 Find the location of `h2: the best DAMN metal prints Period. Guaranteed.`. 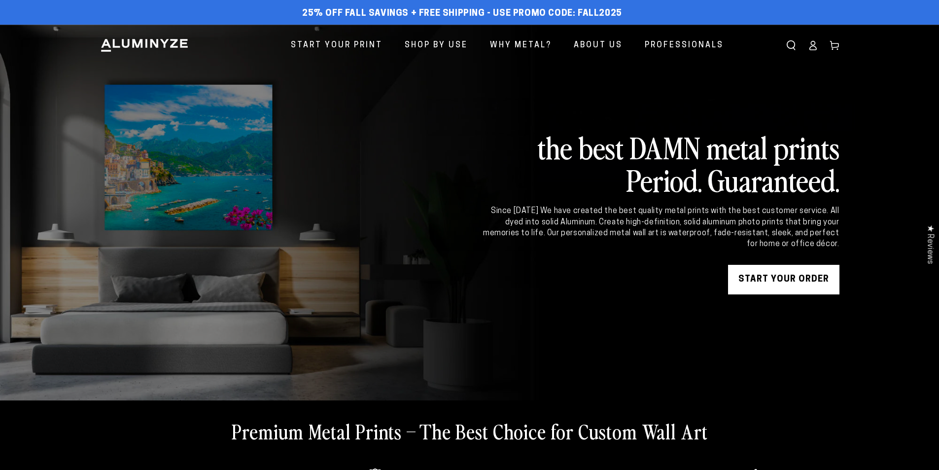

h2: the best DAMN metal prints Period. Guaranteed. is located at coordinates (660, 163).